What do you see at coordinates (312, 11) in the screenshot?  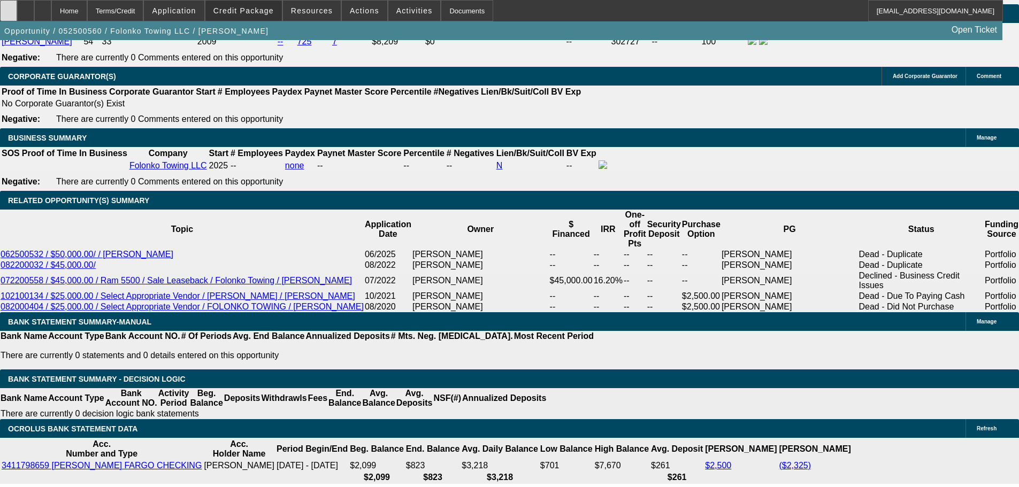 I see `span: Resources` at bounding box center [312, 11].